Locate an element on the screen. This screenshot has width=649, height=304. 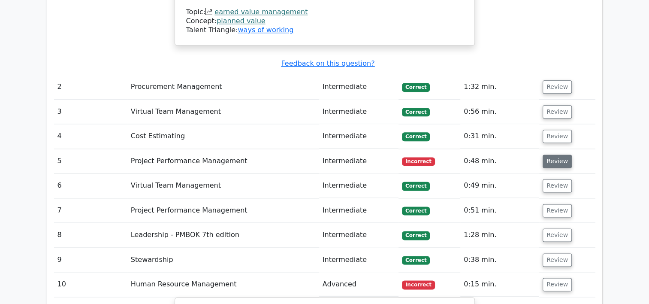
div: Concept: is located at coordinates (325, 21).